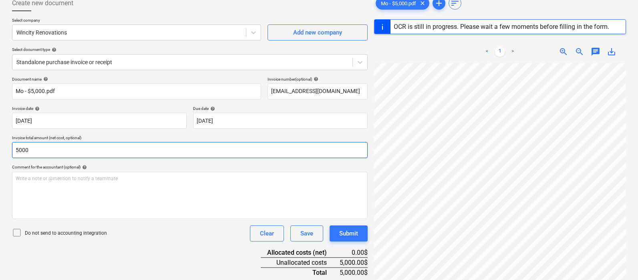 This screenshot has height=280, width=638. I want to click on a: Next page, so click(513, 52).